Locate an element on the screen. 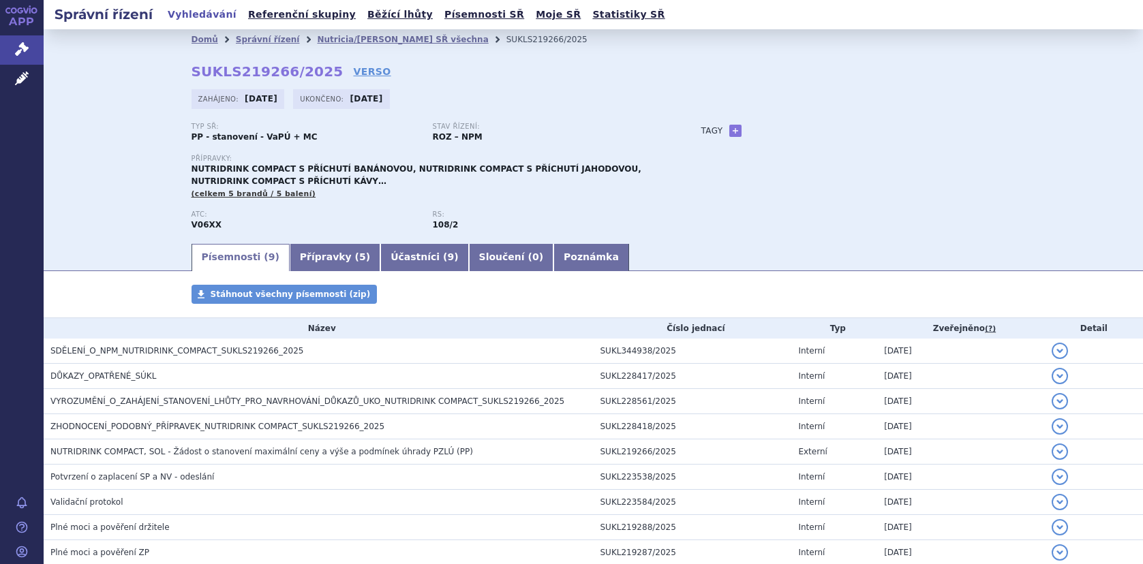  span: ZHODNOCENÍ_PODOBNÝ_PŘÍPRAVEK_NUTRIDRINK COMPACT_SUKLS219266_2025 is located at coordinates (217, 427).